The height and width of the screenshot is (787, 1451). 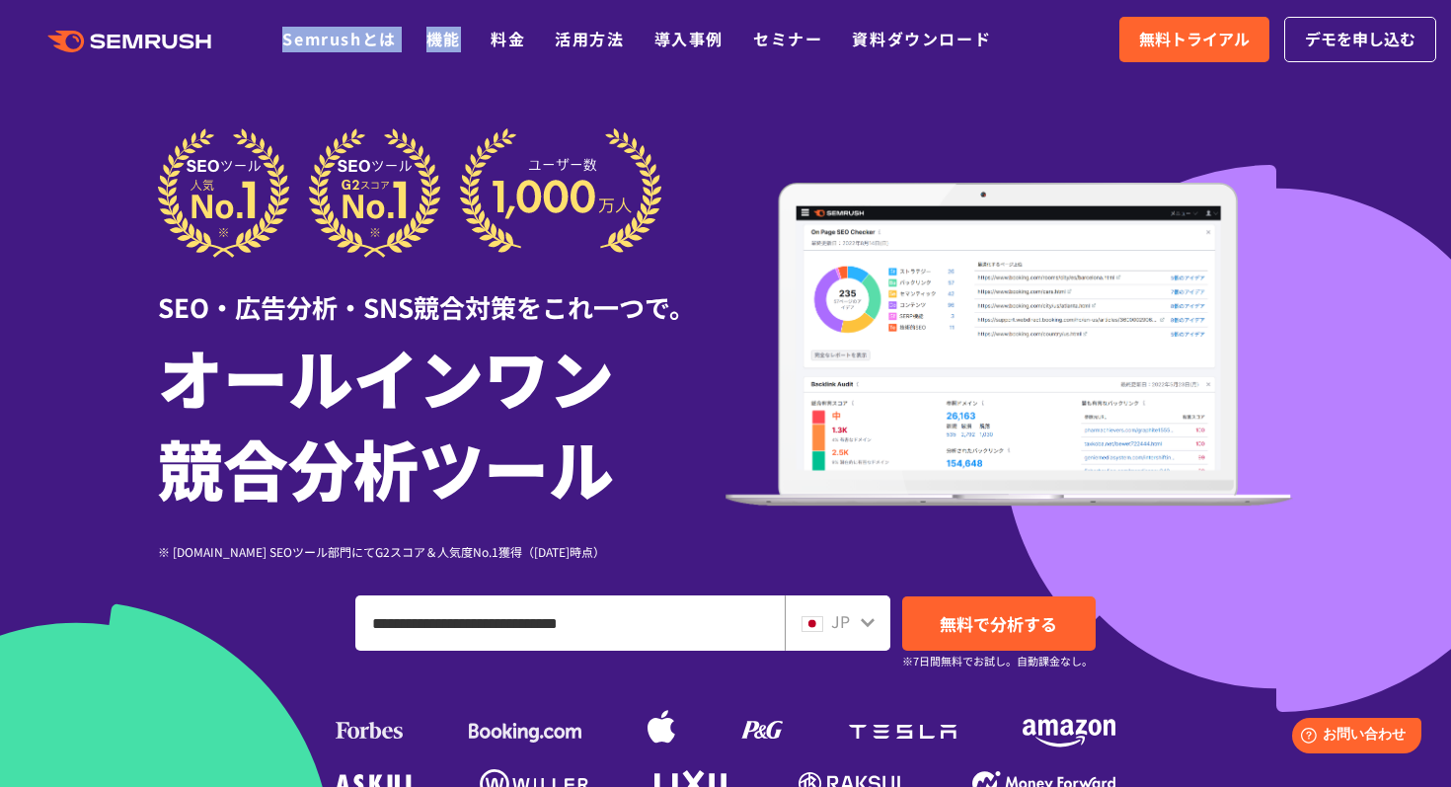 I want to click on span: JP, so click(x=840, y=621).